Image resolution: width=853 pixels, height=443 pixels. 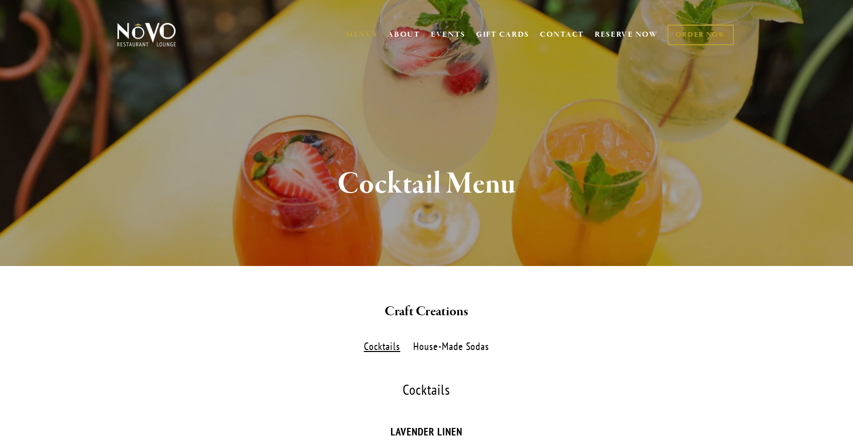 What do you see at coordinates (452, 347) in the screenshot?
I see `label: House-Made Sodas` at bounding box center [452, 347].